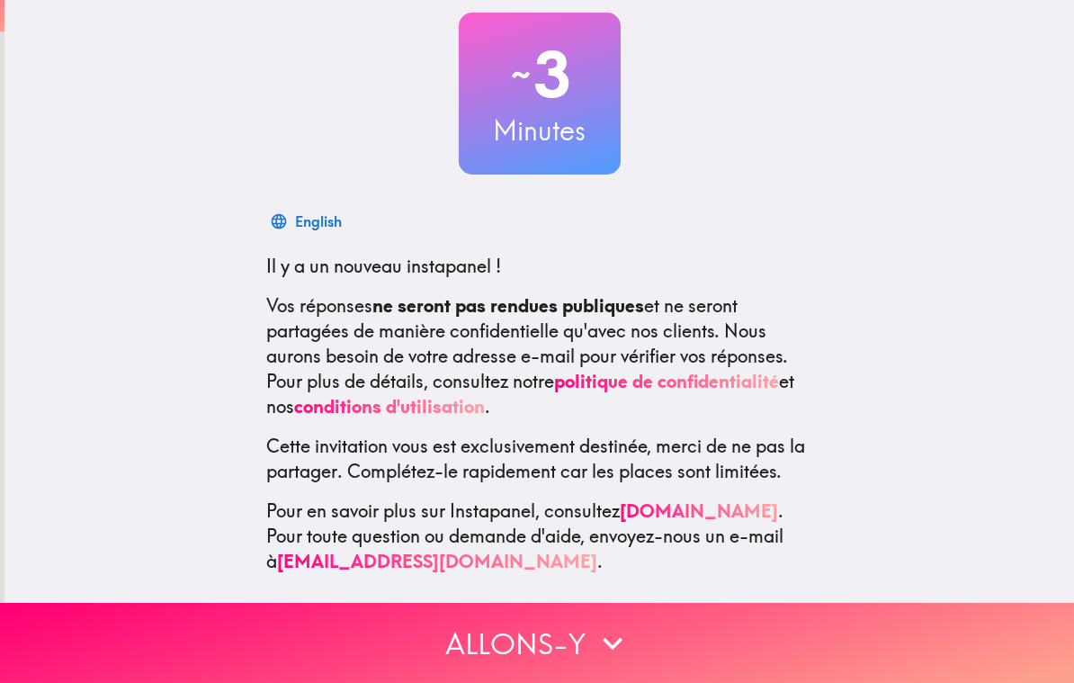  Describe the element at coordinates (508, 305) in the screenshot. I see `b: ne seront pas rendues publiques` at that location.